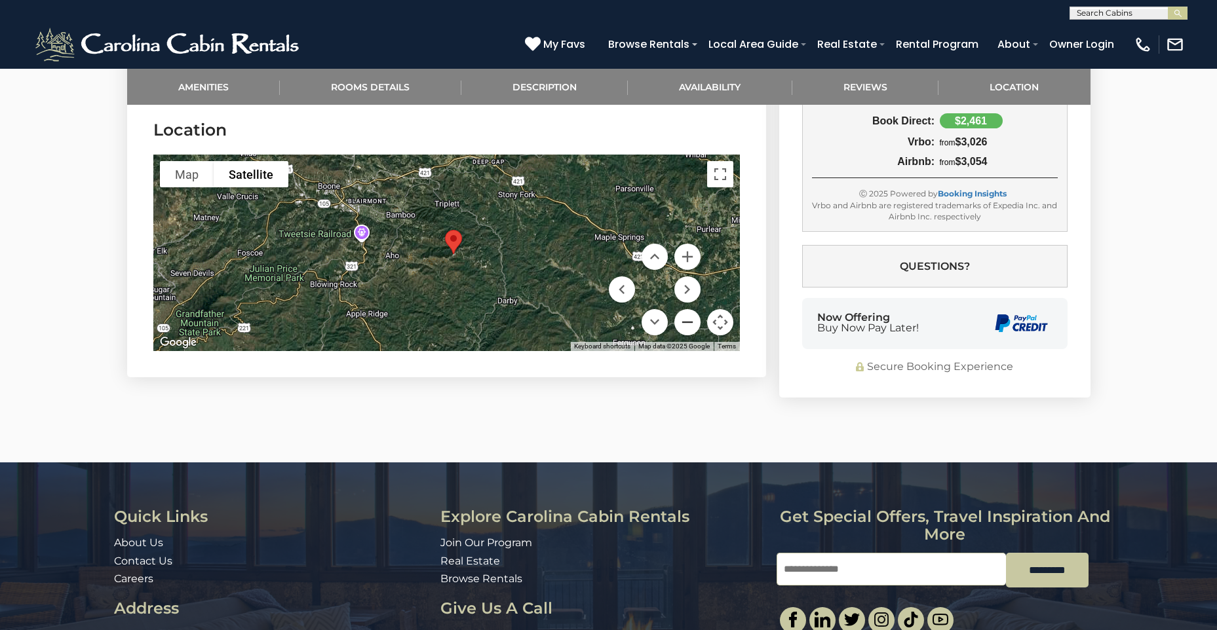 This screenshot has width=1217, height=630. What do you see at coordinates (446, 130) in the screenshot?
I see `h3: Location` at bounding box center [446, 130].